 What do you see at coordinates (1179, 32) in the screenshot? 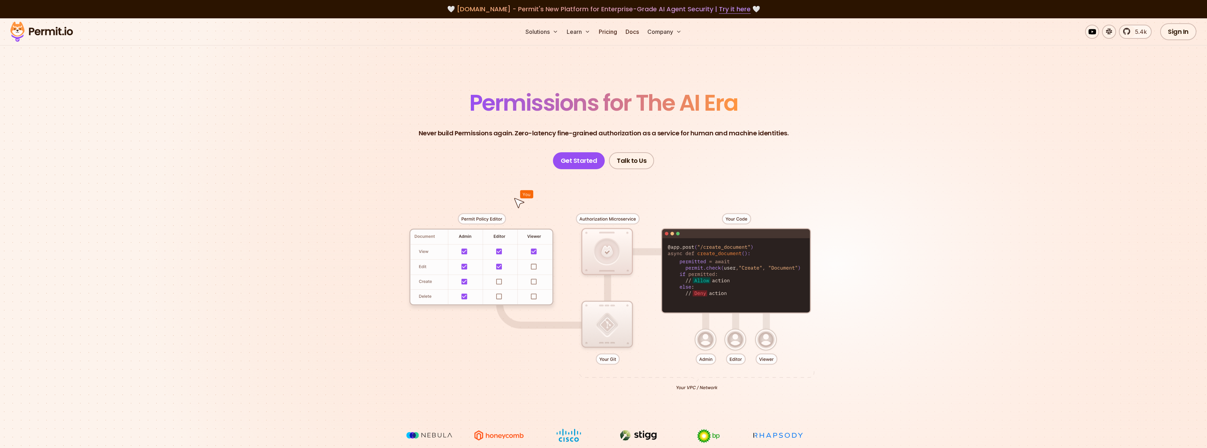
I see `a: Sign In` at bounding box center [1179, 32].